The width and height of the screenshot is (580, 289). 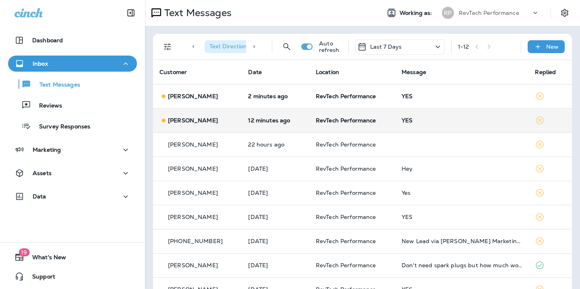 I want to click on div: RP, so click(x=448, y=13).